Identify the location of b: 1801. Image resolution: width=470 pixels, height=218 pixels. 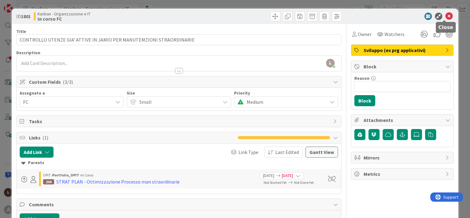
(26, 16).